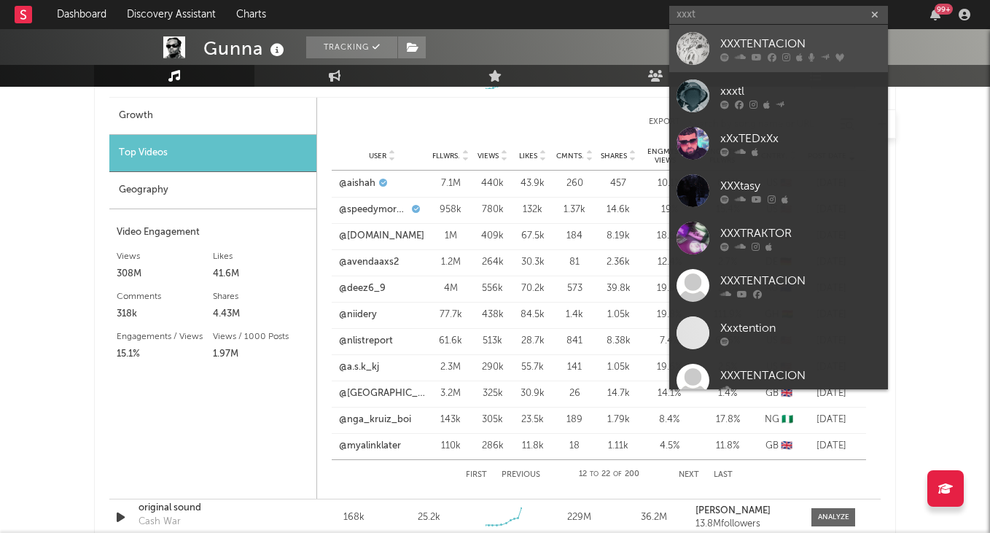  What do you see at coordinates (476, 474) in the screenshot?
I see `button: First` at bounding box center [476, 474].